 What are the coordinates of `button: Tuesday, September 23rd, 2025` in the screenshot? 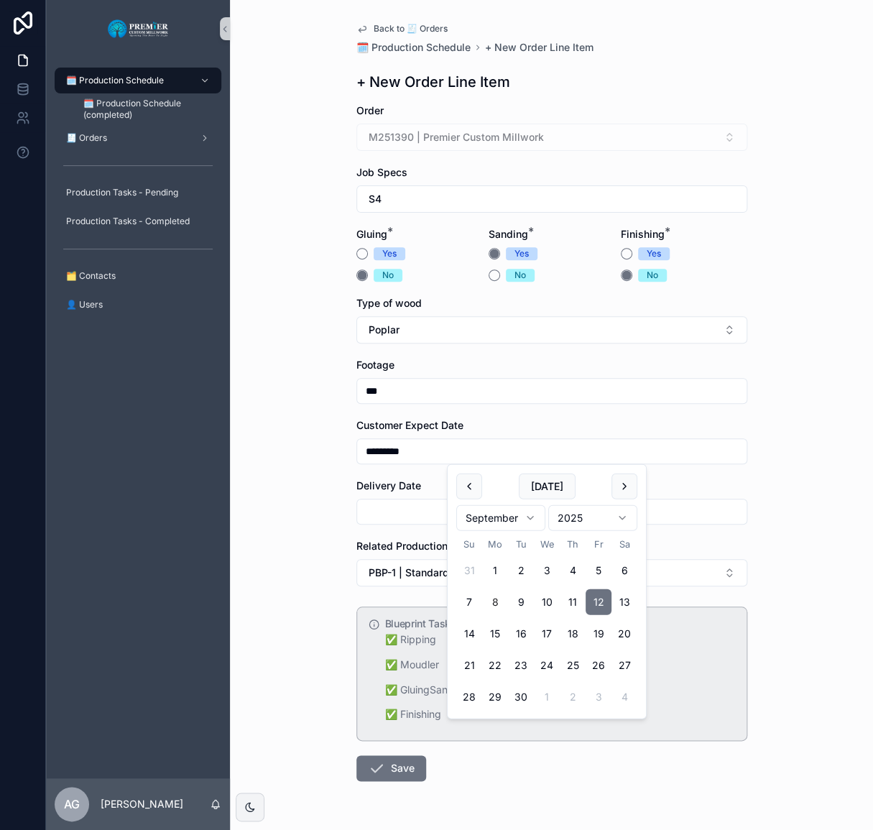 It's located at (521, 665).